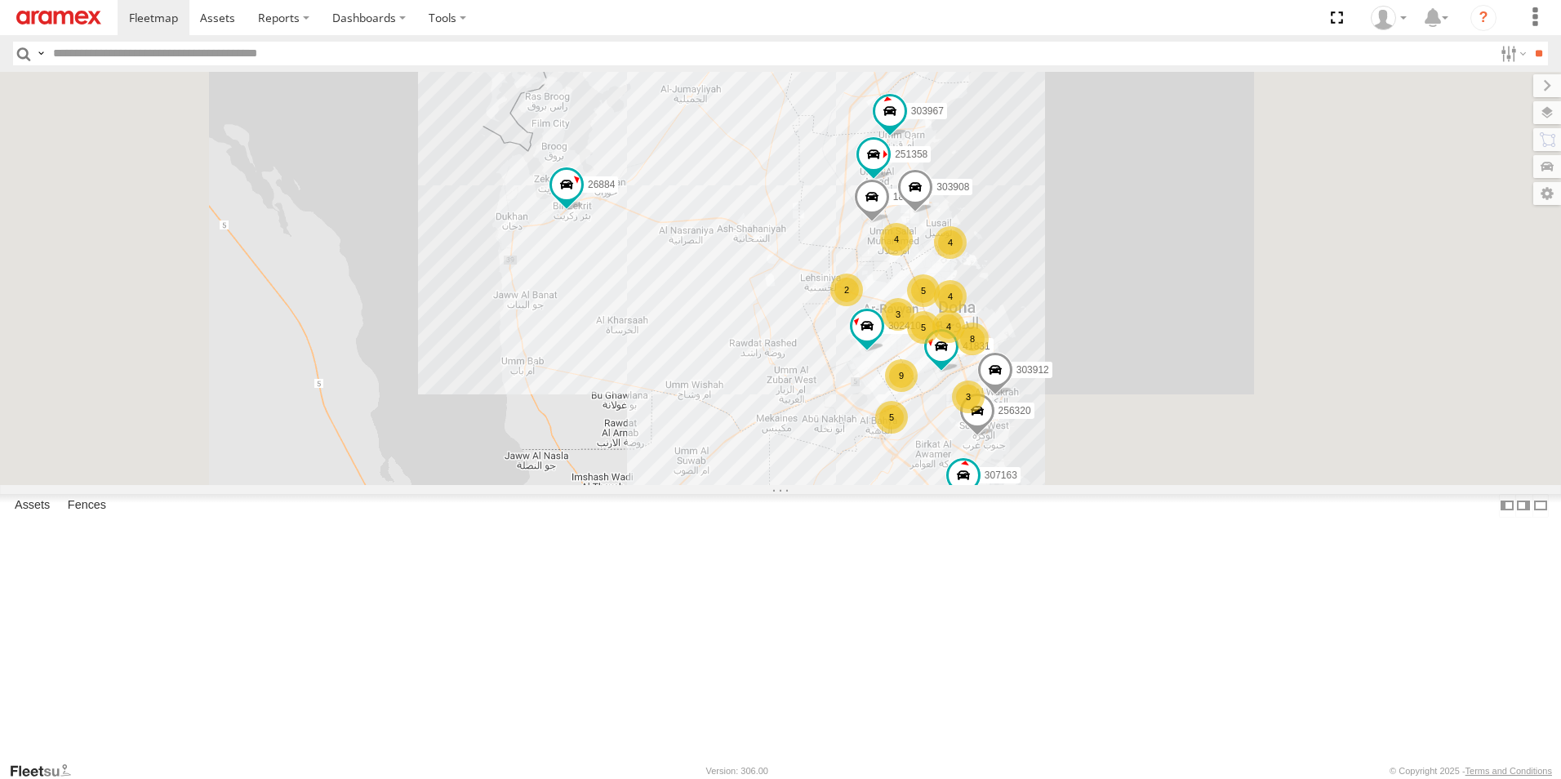  What do you see at coordinates (41, 53) in the screenshot?
I see `label: Search Query` at bounding box center [41, 53].